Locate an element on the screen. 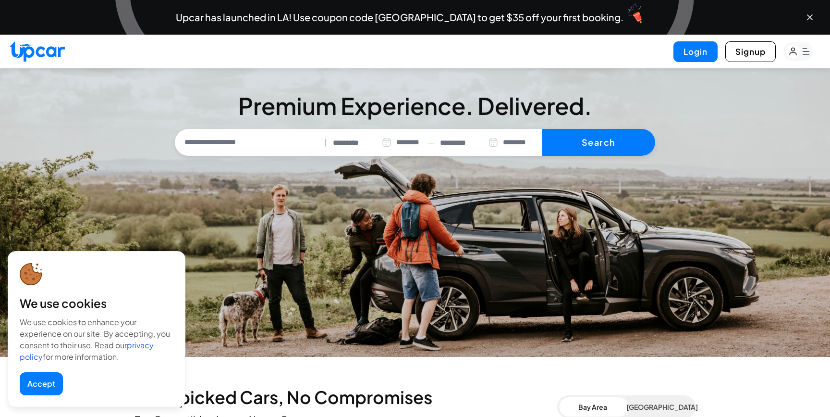 The image size is (830, 417). h2: Handpicked Cars, No Compromises is located at coordinates (346, 397).